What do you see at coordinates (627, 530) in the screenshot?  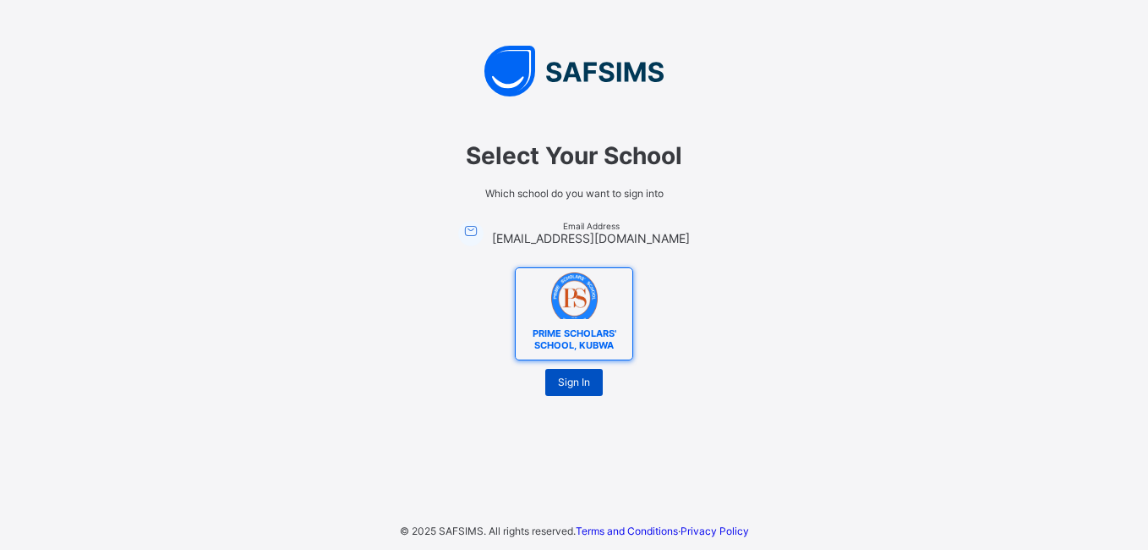 I see `a: Terms and Conditions` at bounding box center [627, 530].